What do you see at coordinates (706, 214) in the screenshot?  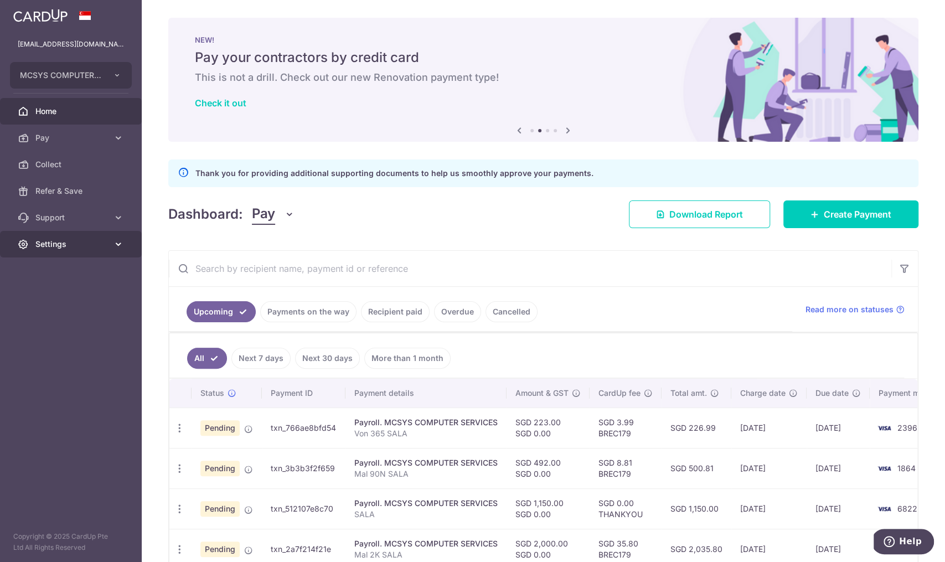 I see `span: Download Report` at bounding box center [706, 214].